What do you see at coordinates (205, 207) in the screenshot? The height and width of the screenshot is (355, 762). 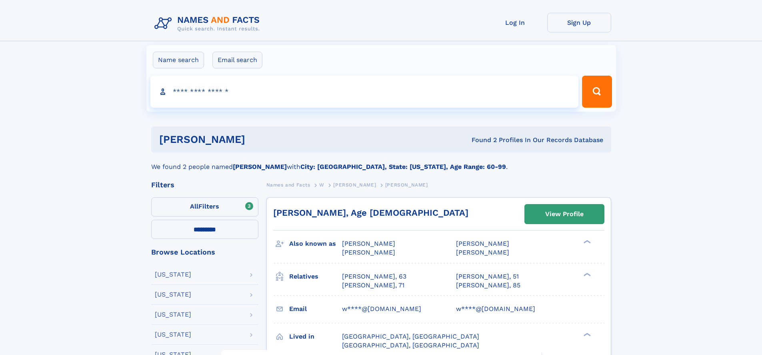 I see `label: Filters` at bounding box center [205, 207].